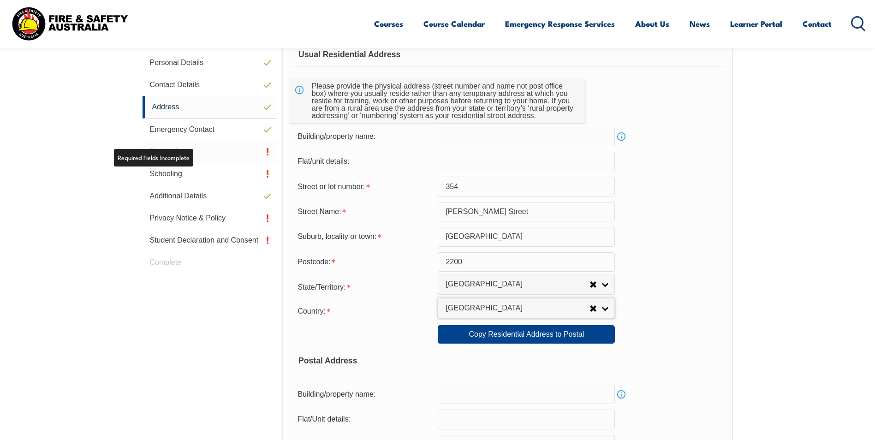 The width and height of the screenshot is (875, 440). Describe the element at coordinates (364, 162) in the screenshot. I see `div: Flat/unit details:` at that location.